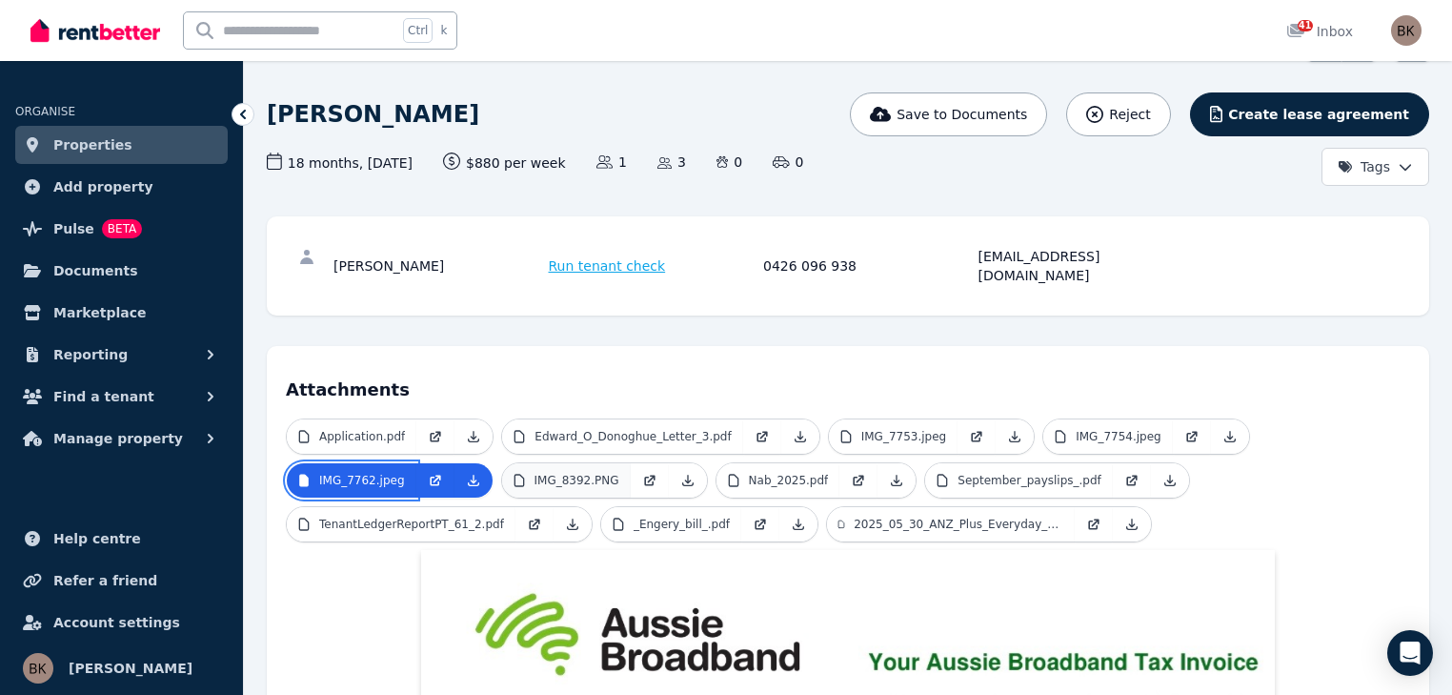  Describe the element at coordinates (412, 524) in the screenshot. I see `p: TenantLedgerReportPT_61_2.pdf` at that location.